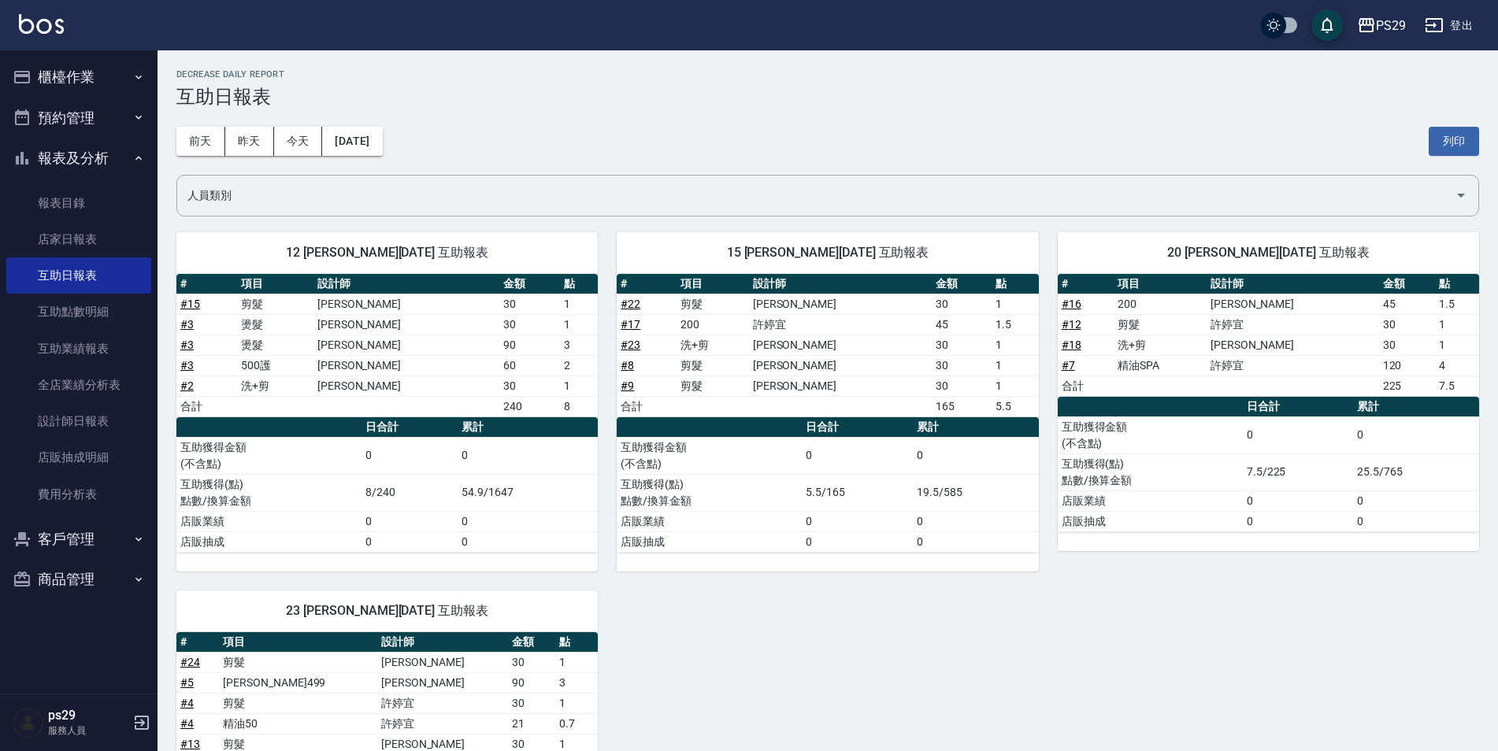 The image size is (1498, 751). Describe the element at coordinates (1298, 472) in the screenshot. I see `td: 7.5/225` at that location.